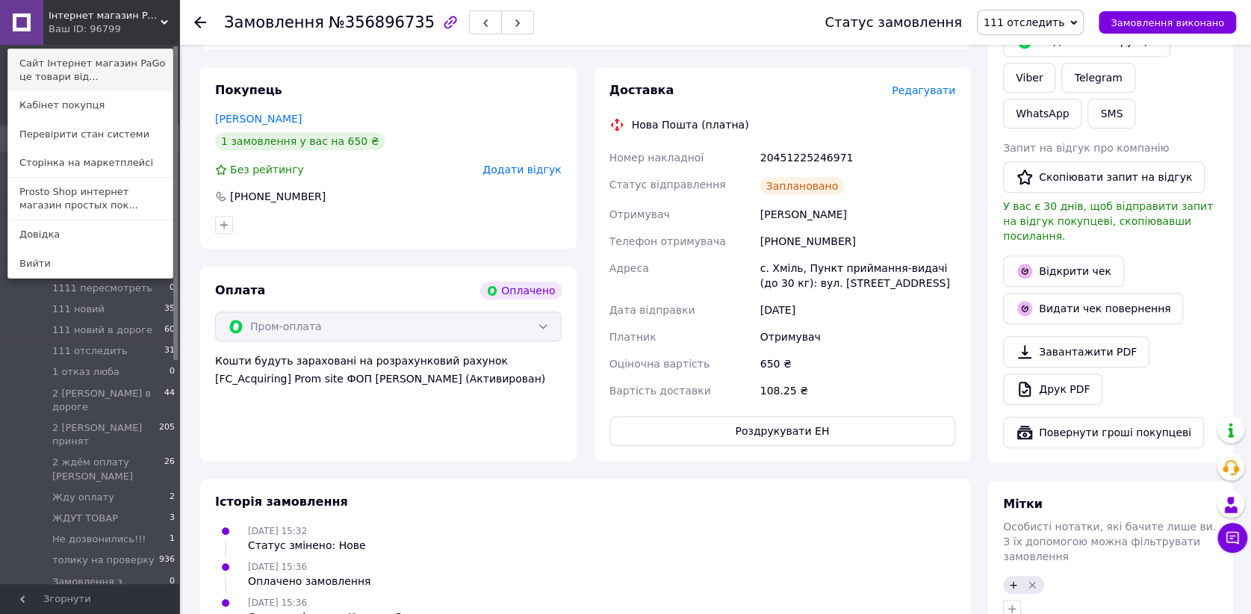 The width and height of the screenshot is (1251, 614). What do you see at coordinates (1029, 78) in the screenshot?
I see `a: Viber` at bounding box center [1029, 78].